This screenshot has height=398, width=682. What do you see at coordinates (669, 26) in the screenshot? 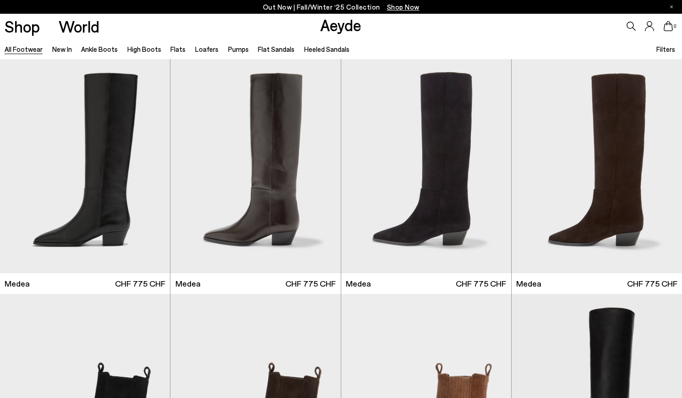
I see `a: 0` at bounding box center [669, 26].